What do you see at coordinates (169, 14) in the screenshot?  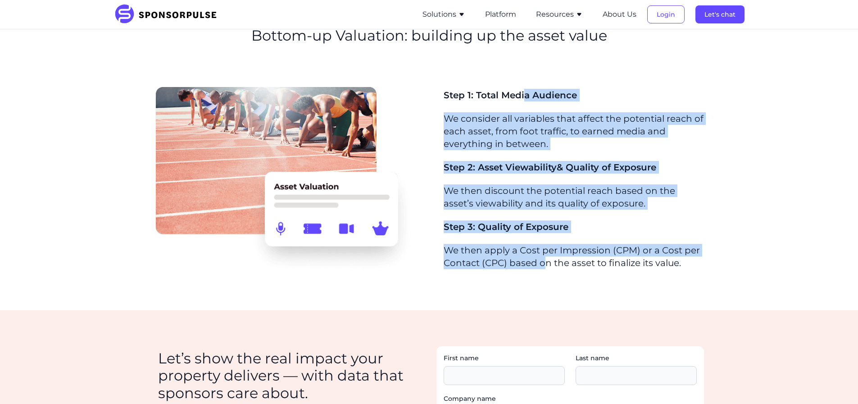 I see `img: SponsorPulse` at bounding box center [169, 14].